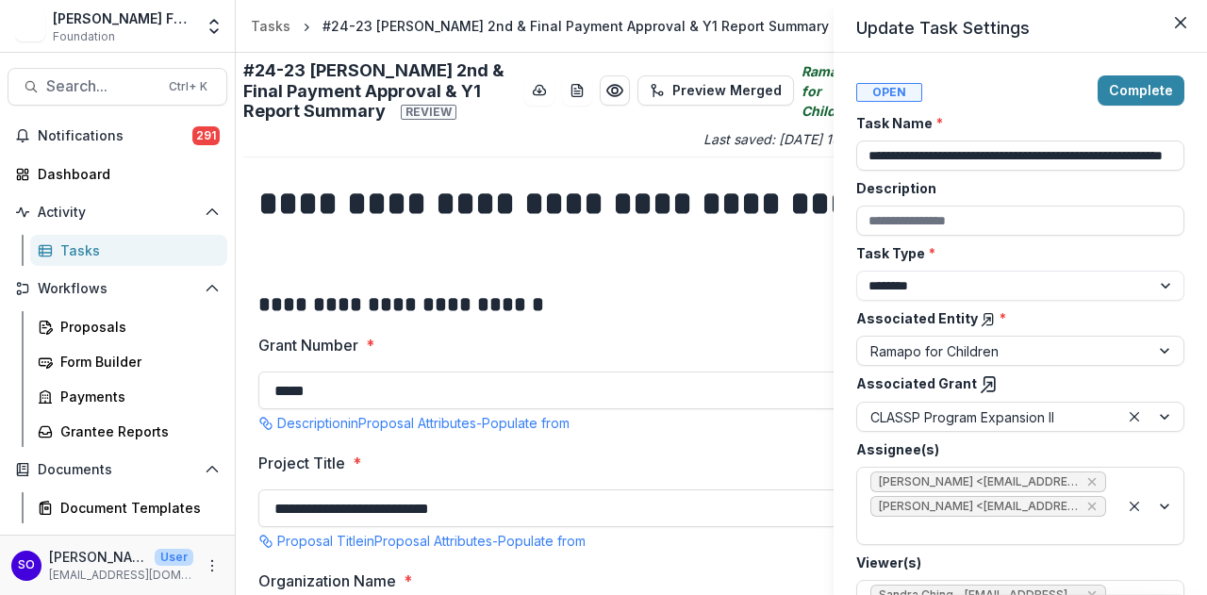 The height and width of the screenshot is (595, 1207). I want to click on div: Remove Susan Olivo <solivo@lavellefund.org> (solivo@lavellefund.org), so click(1092, 506).